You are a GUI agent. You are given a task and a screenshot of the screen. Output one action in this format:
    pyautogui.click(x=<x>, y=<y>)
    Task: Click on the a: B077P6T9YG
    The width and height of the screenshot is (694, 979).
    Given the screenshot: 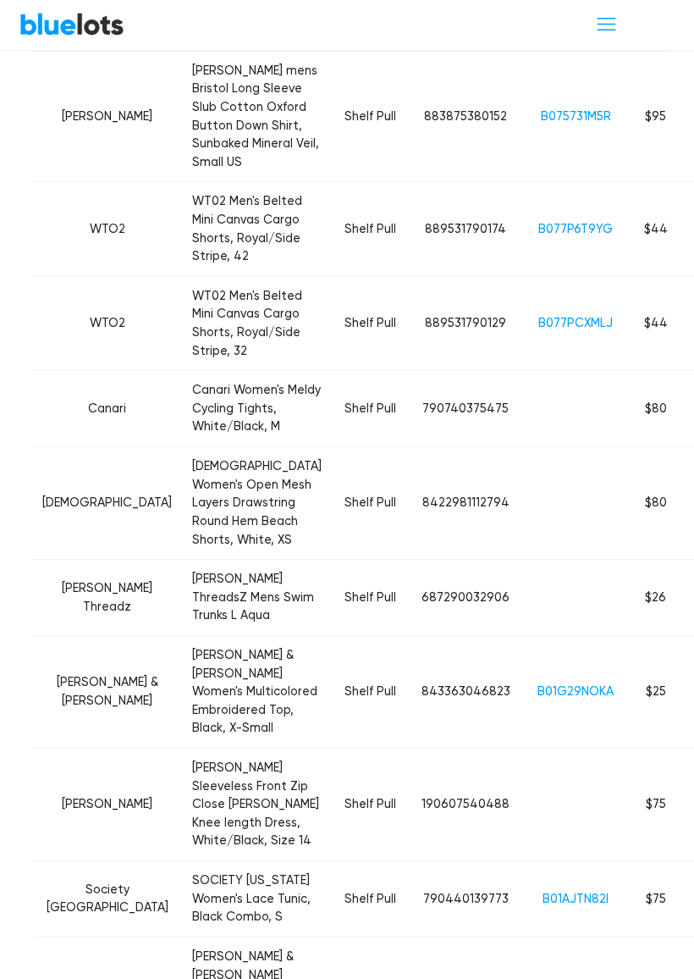 What is the action you would take?
    pyautogui.click(x=576, y=229)
    